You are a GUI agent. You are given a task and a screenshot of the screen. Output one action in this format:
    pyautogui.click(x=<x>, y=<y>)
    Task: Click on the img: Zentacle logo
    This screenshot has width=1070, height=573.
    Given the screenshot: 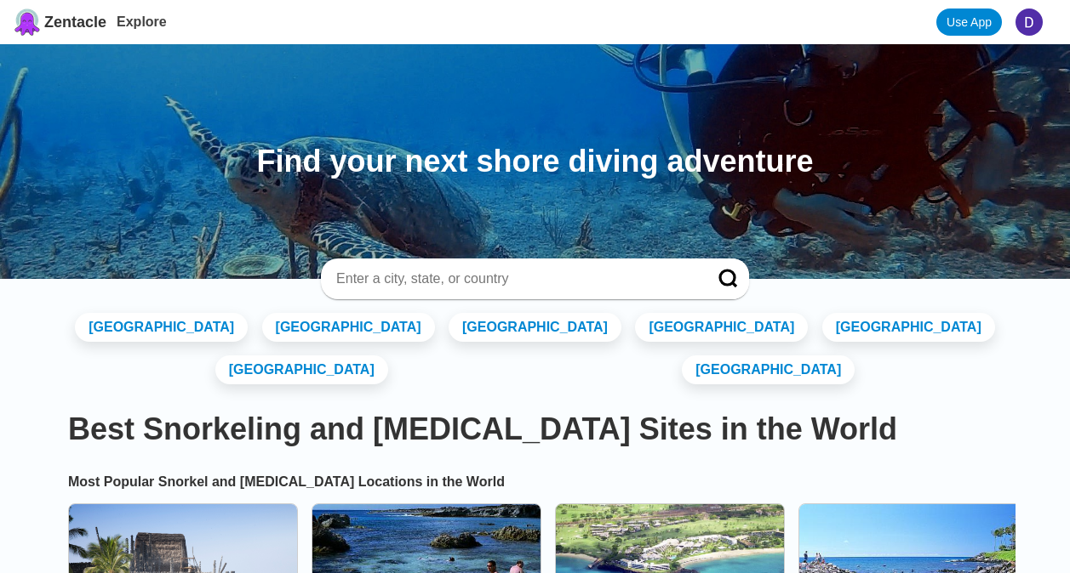 What is the action you would take?
    pyautogui.click(x=27, y=22)
    